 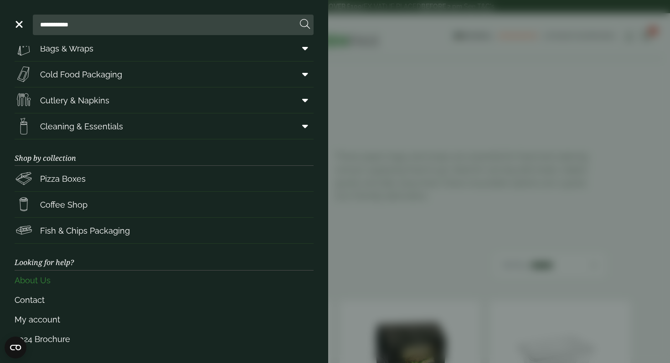 I want to click on a: 2024 Brochure, so click(x=164, y=339).